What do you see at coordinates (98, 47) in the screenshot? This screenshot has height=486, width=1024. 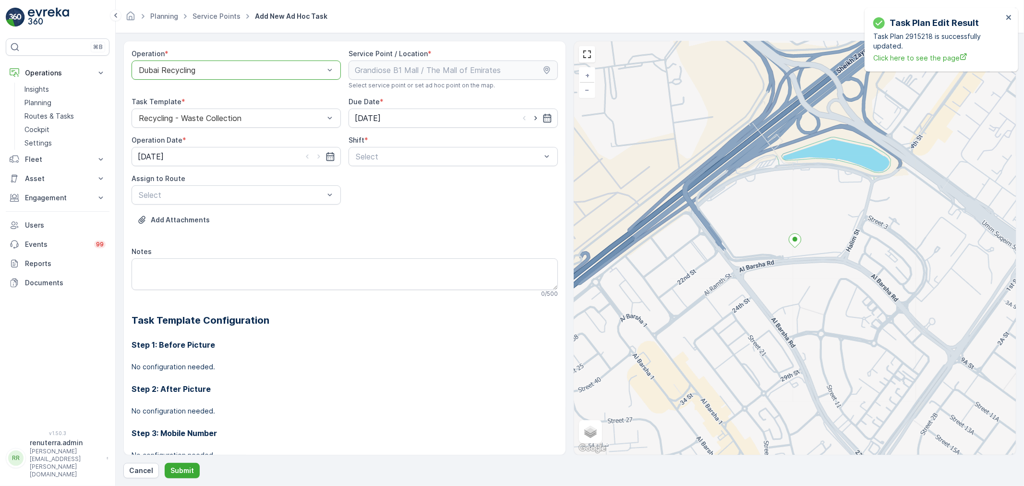 I see `p: ⌘B` at bounding box center [98, 47].